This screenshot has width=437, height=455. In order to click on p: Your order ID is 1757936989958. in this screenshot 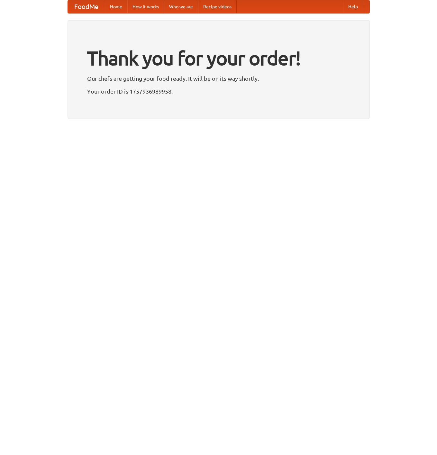, I will do `click(218, 91)`.